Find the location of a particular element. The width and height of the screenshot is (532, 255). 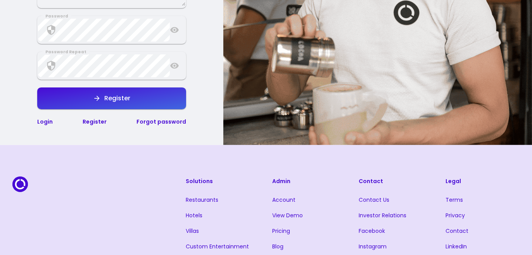

a: Instagram is located at coordinates (373, 246).